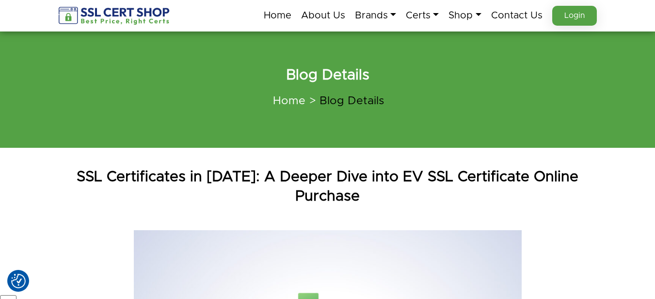 Image resolution: width=655 pixels, height=299 pixels. What do you see at coordinates (517, 16) in the screenshot?
I see `a: Contact Us` at bounding box center [517, 16].